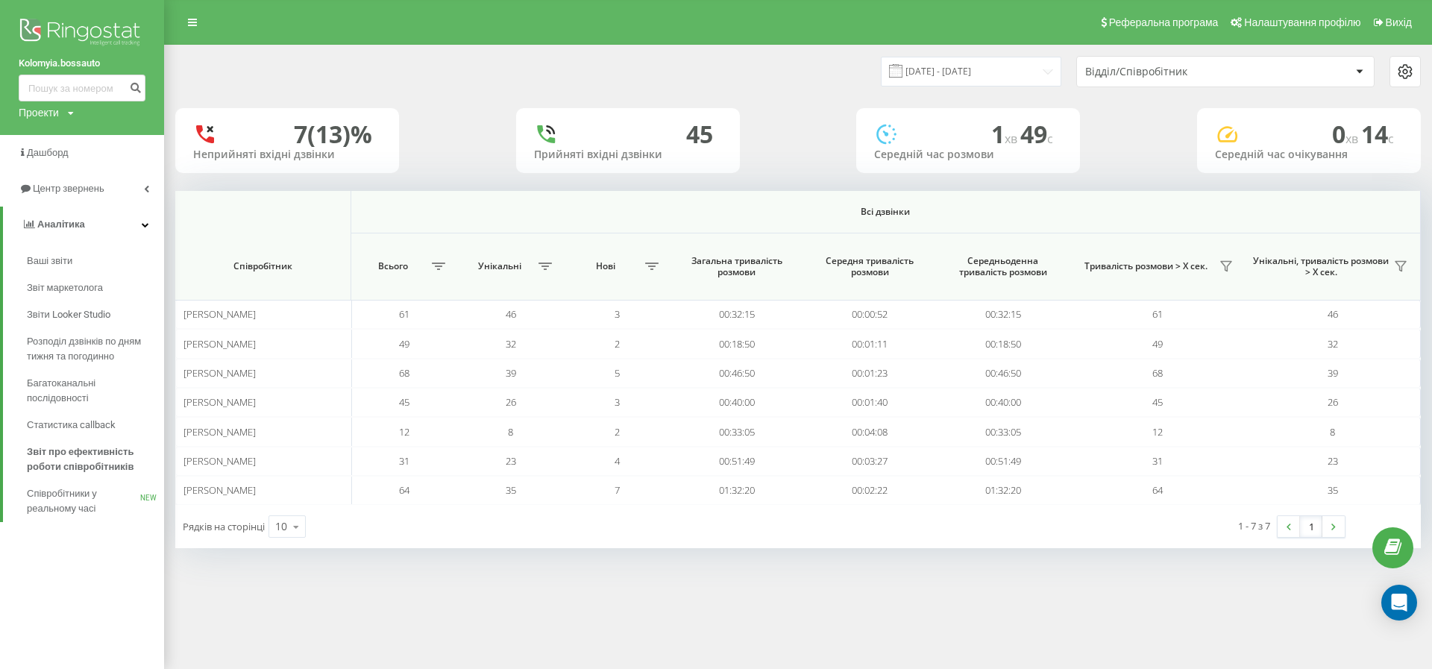 The height and width of the screenshot is (669, 1432). Describe the element at coordinates (95, 391) in the screenshot. I see `a: Багатоканальні послідовності` at that location.